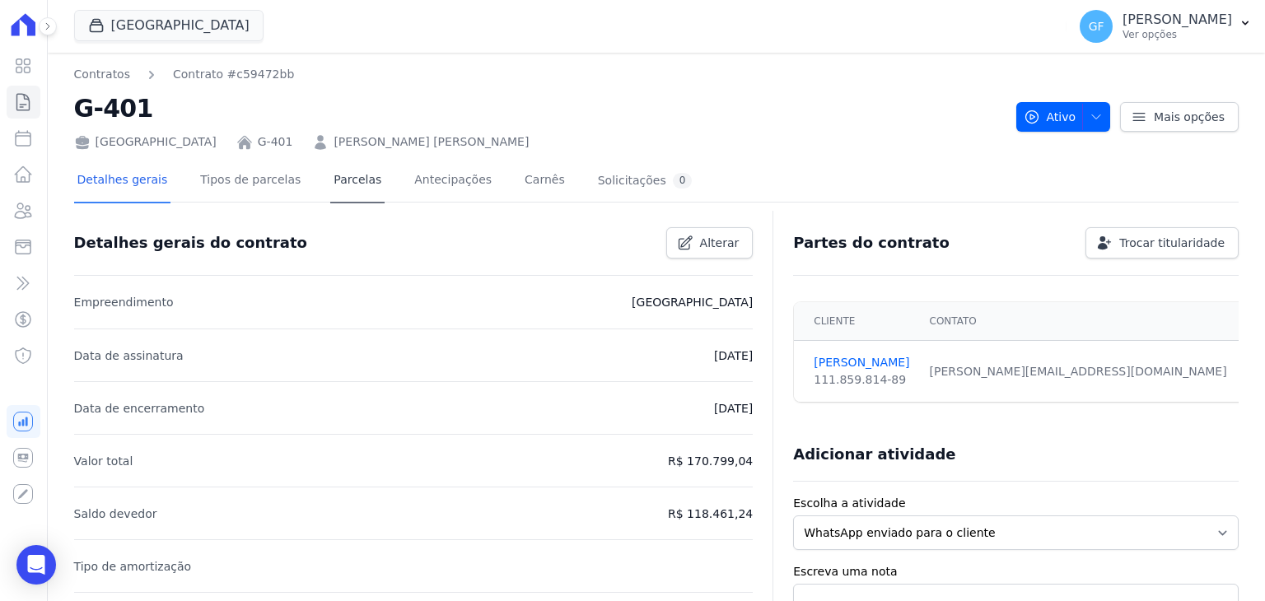 The image size is (1265, 601). Describe the element at coordinates (104, 461) in the screenshot. I see `p: Valor total` at that location.